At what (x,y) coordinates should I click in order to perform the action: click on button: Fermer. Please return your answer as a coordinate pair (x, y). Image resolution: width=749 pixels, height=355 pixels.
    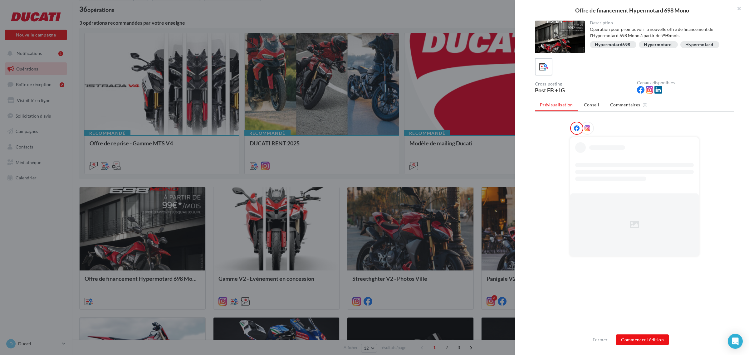
    Looking at the image, I should click on (600, 340).